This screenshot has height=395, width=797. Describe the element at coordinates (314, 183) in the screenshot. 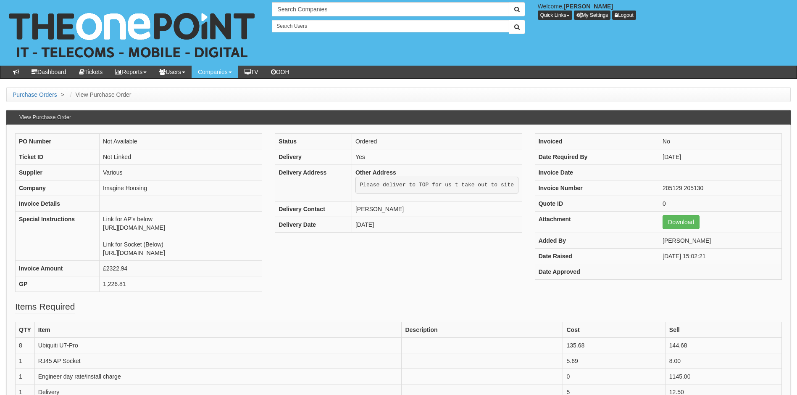

I see `th: Delivery Address` at that location.